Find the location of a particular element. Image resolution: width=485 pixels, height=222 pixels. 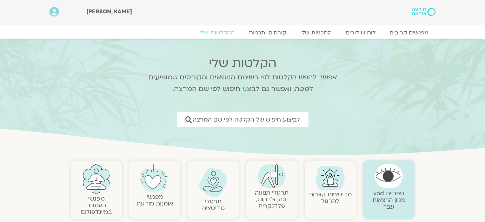

a: לביצוע חיפוש של הקלטה לפי שם המרצה is located at coordinates (242, 119).